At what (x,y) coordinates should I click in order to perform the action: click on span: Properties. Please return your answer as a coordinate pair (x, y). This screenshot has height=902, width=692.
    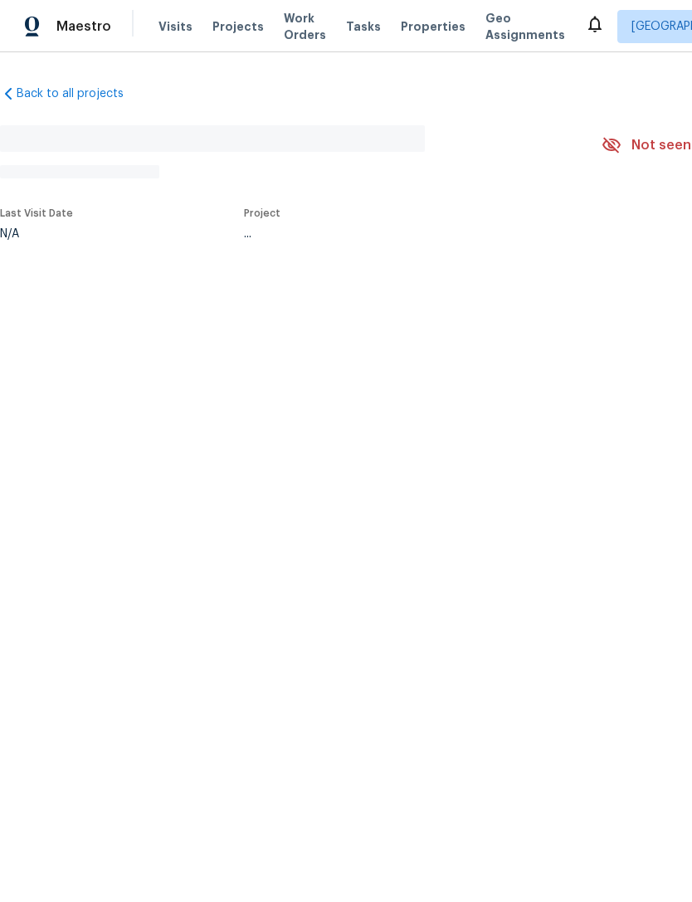
    Looking at the image, I should click on (433, 27).